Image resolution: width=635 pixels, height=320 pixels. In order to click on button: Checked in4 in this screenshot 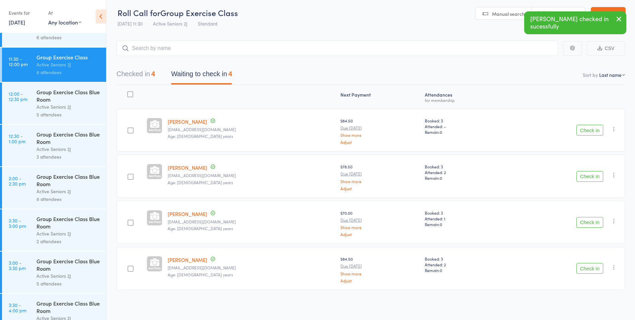, I will do `click(136, 75)`.